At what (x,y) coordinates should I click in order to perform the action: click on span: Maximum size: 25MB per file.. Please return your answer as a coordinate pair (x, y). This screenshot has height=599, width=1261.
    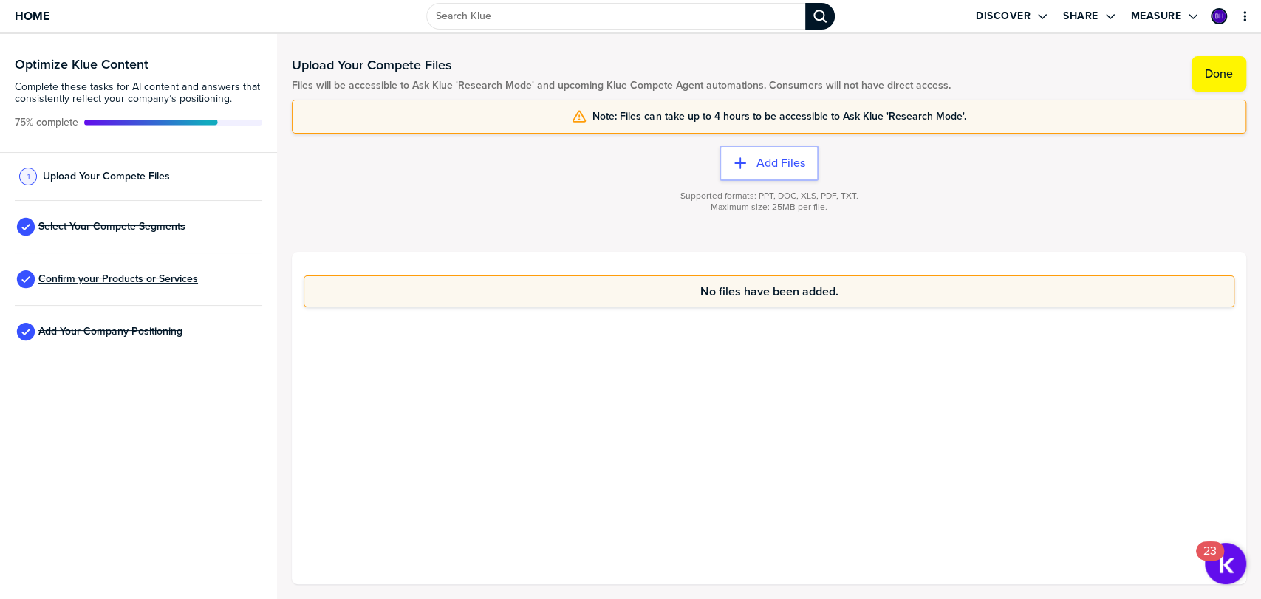
    Looking at the image, I should click on (769, 207).